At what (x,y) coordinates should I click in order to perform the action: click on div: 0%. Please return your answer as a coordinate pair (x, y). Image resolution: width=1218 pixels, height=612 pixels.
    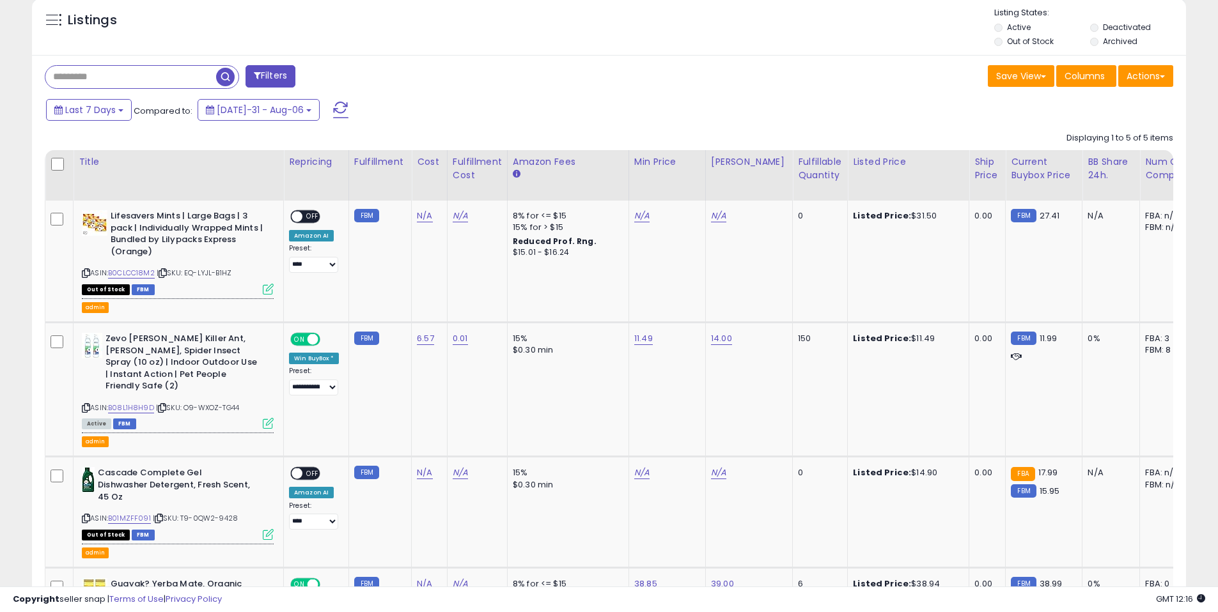
    Looking at the image, I should click on (1108, 339).